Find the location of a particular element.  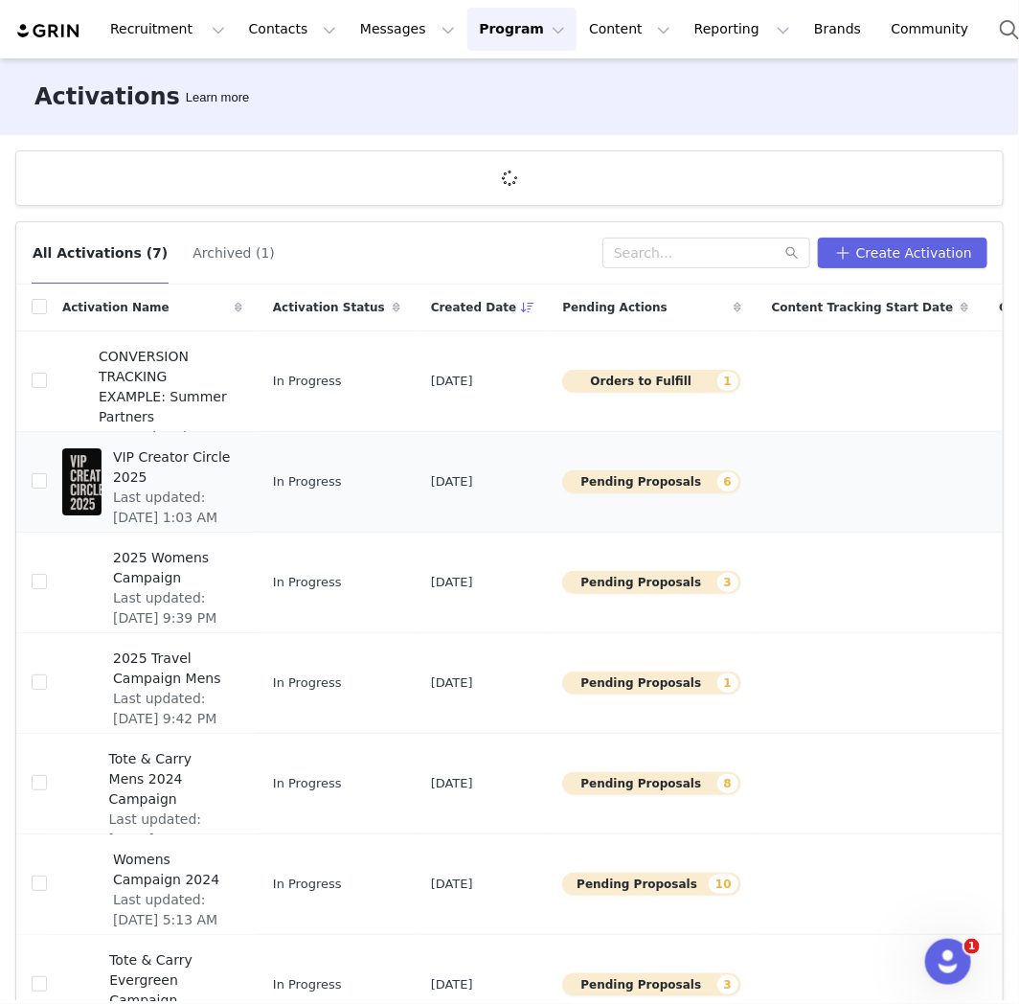

span: Womens Campaign 2024 is located at coordinates (171, 870).